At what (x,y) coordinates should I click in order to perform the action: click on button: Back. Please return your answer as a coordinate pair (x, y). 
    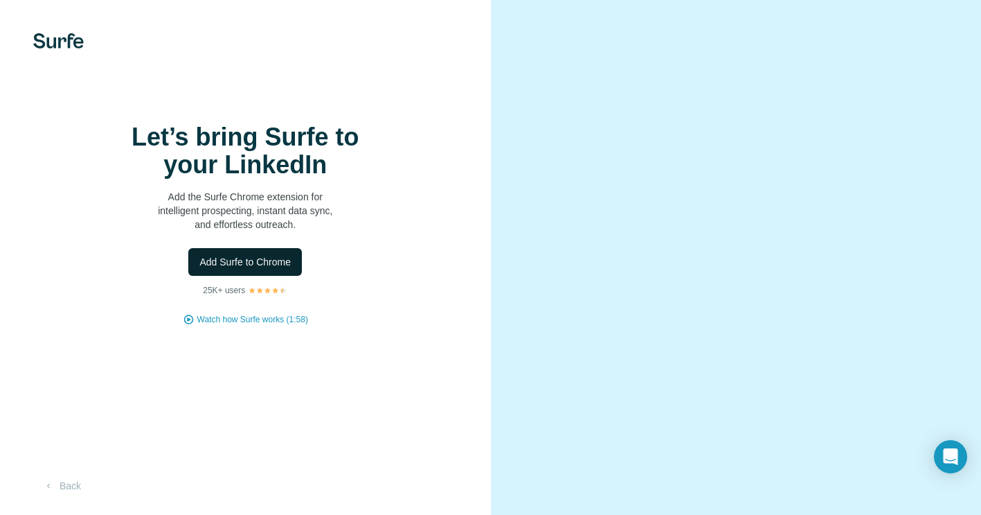
    Looking at the image, I should click on (62, 486).